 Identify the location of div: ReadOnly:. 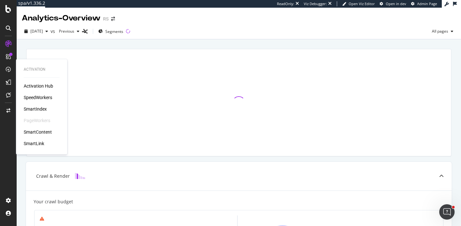
(286, 4).